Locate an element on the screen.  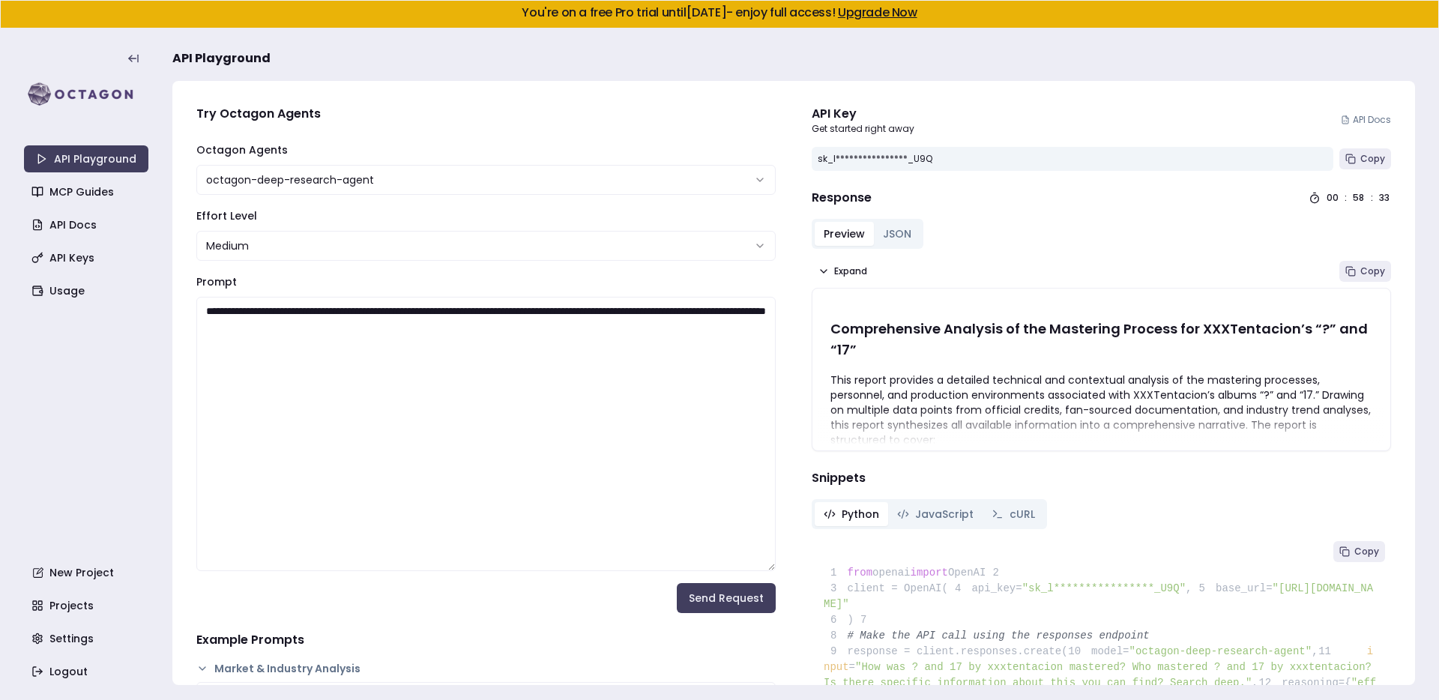
button: Send Request is located at coordinates (726, 598).